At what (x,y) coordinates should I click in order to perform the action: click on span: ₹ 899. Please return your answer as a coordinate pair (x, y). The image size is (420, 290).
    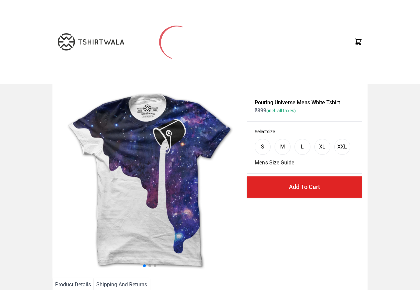
    Looking at the image, I should click on (275, 110).